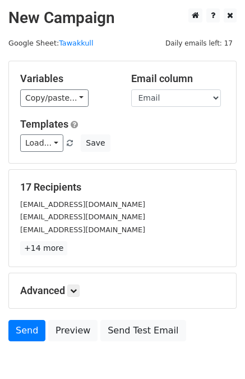  What do you see at coordinates (44, 248) in the screenshot?
I see `a: +14 more` at bounding box center [44, 248].